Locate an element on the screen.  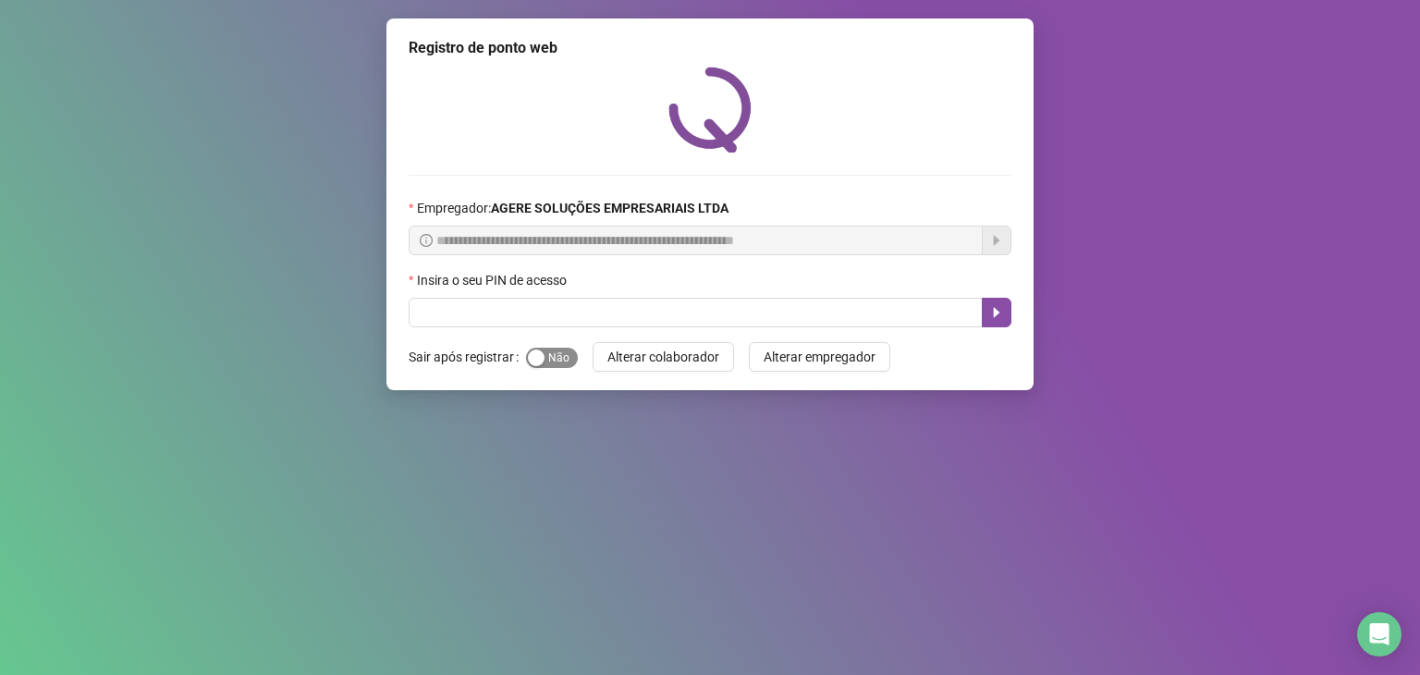
span: Empregador : is located at coordinates (572, 208).